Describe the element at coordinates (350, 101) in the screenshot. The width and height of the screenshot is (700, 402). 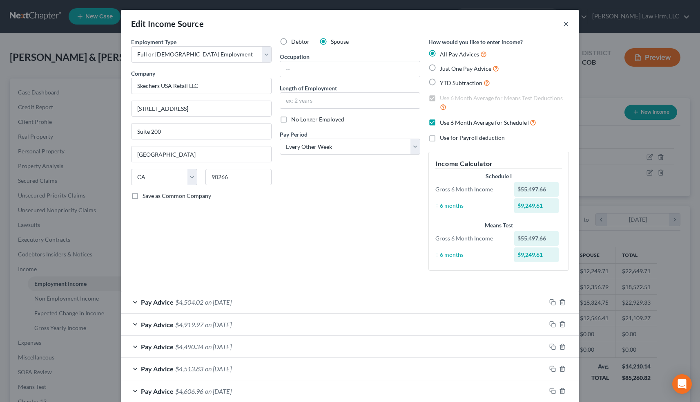
I see `input: ex: 2 years` at that location.